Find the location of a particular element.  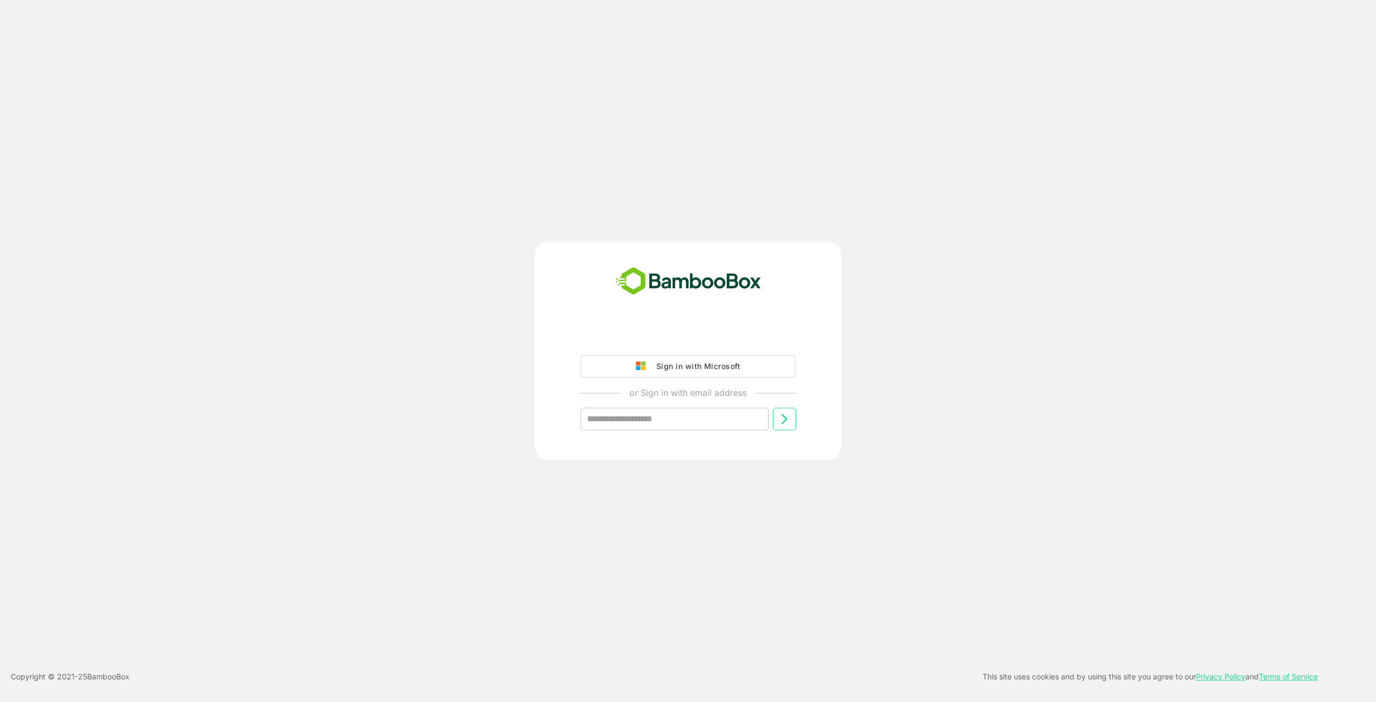

p: This site uses cookies and by using this site you agree to our and is located at coordinates (1150, 676).